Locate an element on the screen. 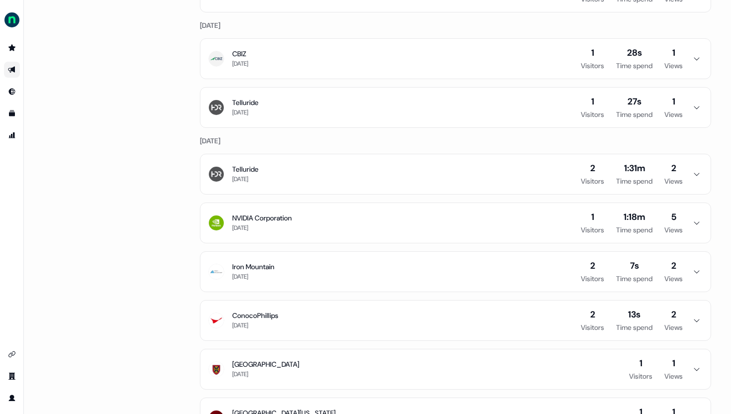  div: 1:18m is located at coordinates (634, 217).